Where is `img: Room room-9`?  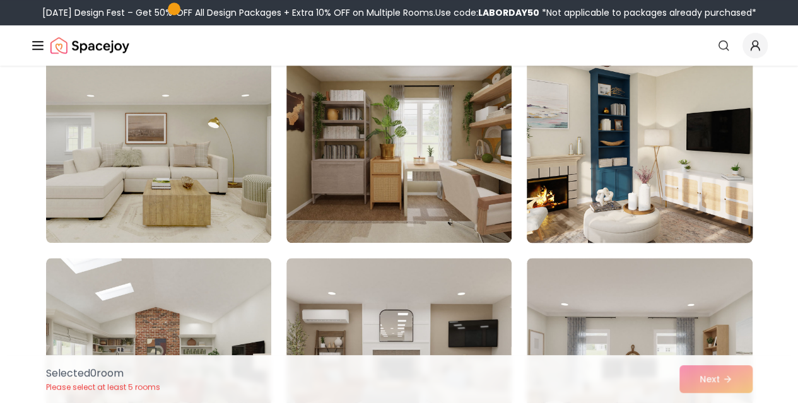
img: Room room-9 is located at coordinates (639, 142).